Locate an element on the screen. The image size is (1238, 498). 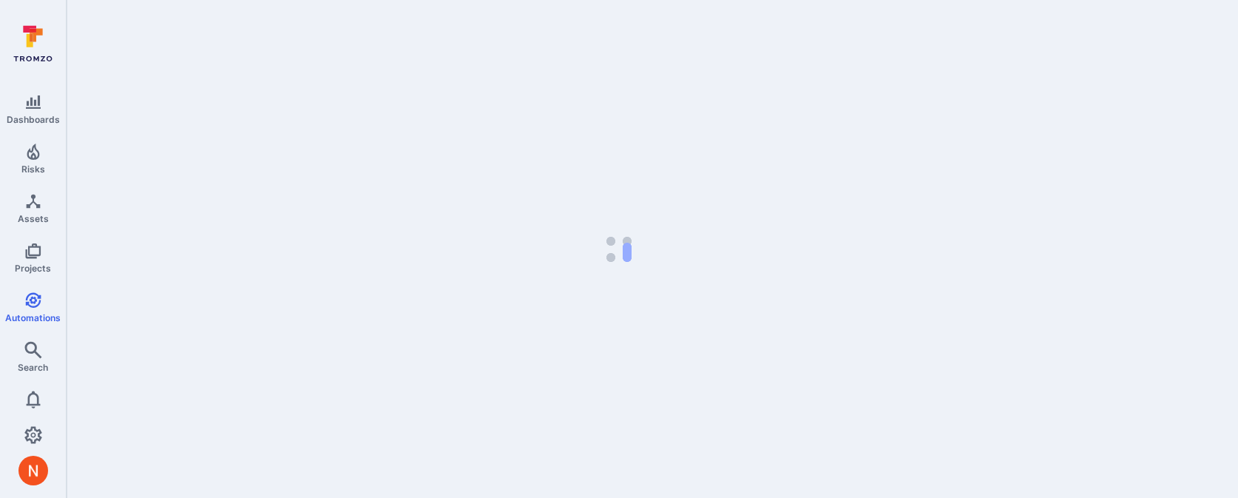
span: Risks is located at coordinates (33, 169).